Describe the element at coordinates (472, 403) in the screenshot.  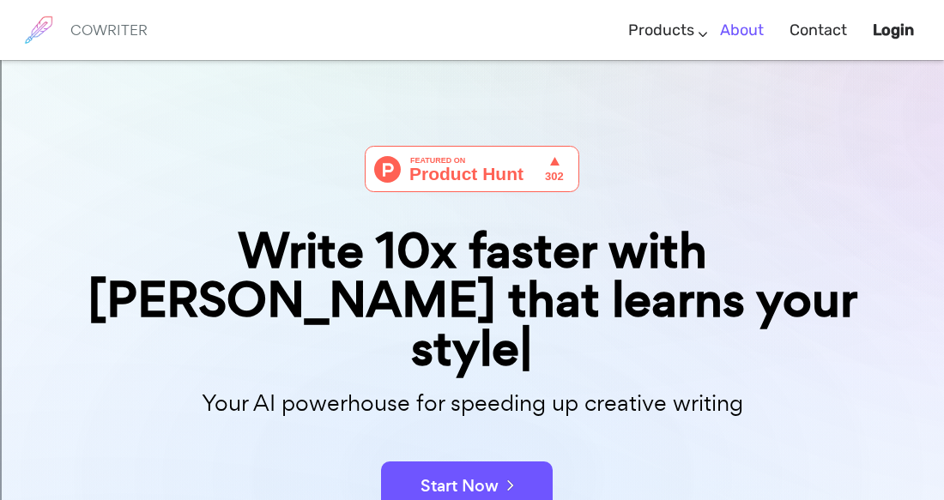
I see `p: Your AI powerhouse for speeding up creative writing` at that location.